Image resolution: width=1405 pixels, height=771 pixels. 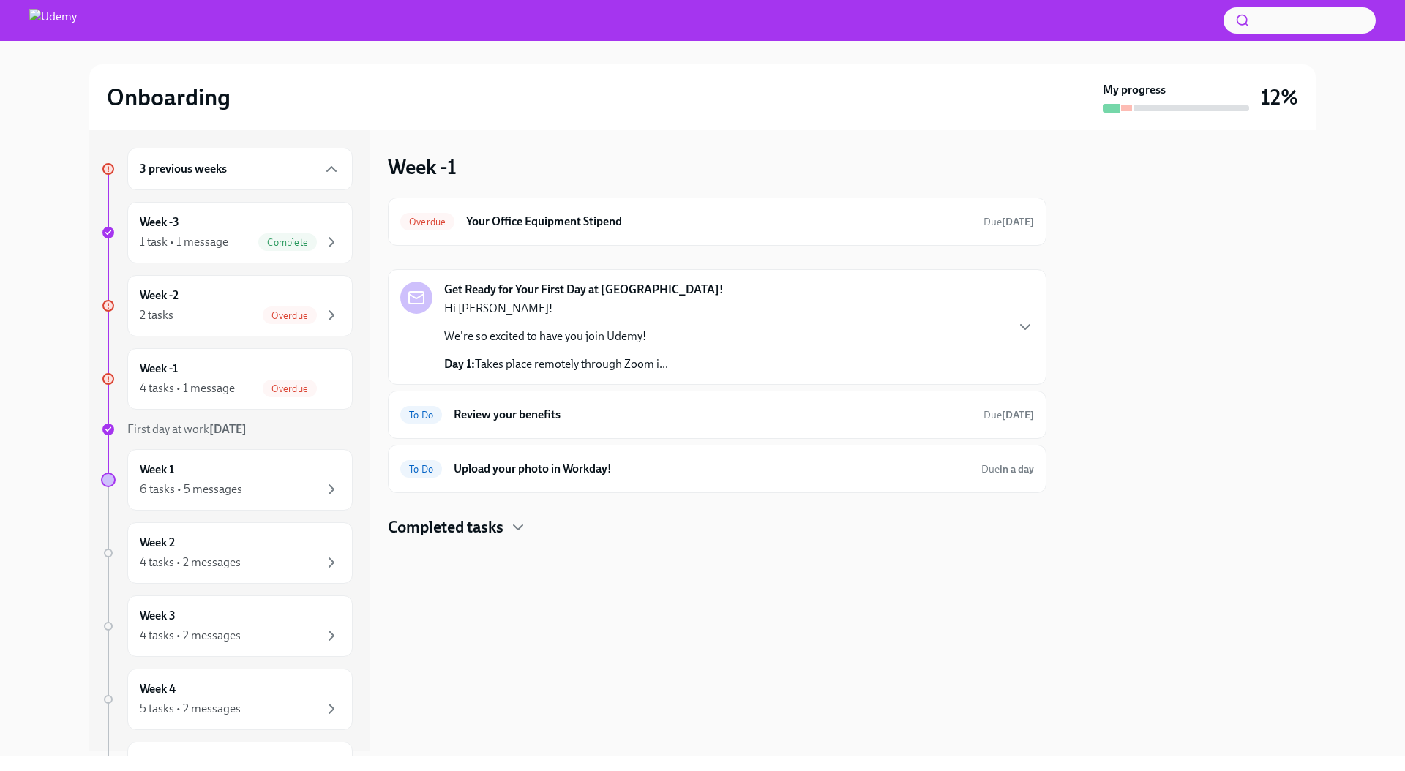 I want to click on h6: Week 1, so click(x=157, y=470).